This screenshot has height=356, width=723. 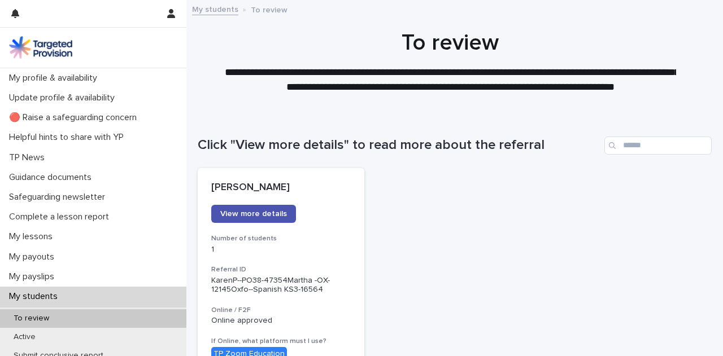 I want to click on p: Online approved, so click(x=281, y=321).